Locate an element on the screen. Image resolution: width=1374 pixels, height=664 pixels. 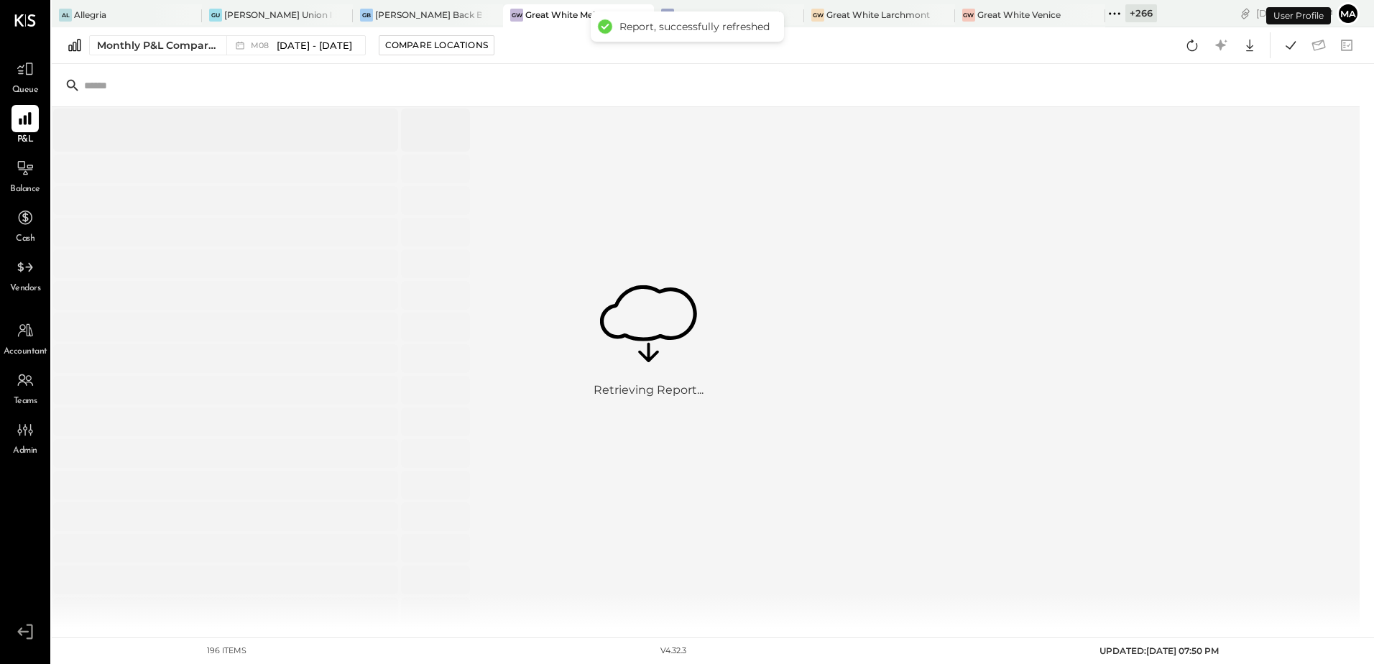
a: Queue is located at coordinates (25, 76).